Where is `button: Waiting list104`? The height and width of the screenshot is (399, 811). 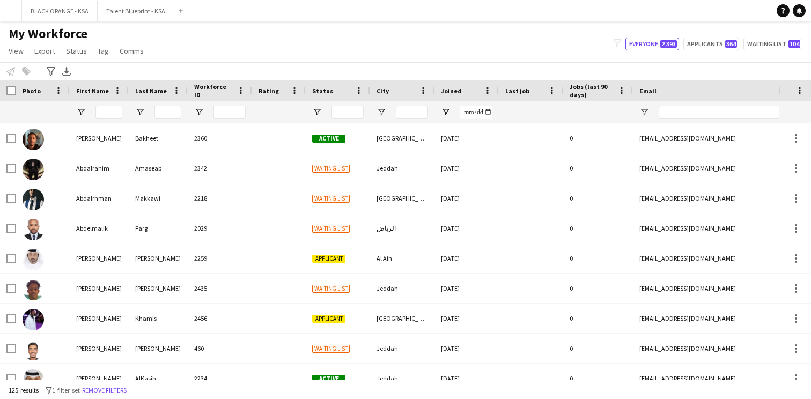 button: Waiting list104 is located at coordinates (773, 44).